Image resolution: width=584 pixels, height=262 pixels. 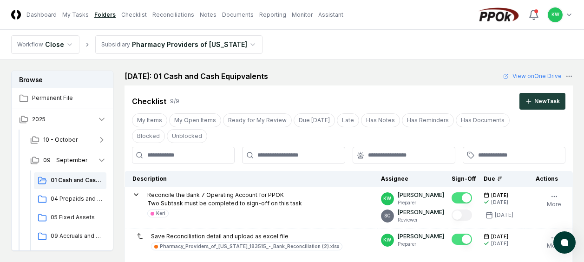 I want to click on h3: Browse, so click(x=62, y=79).